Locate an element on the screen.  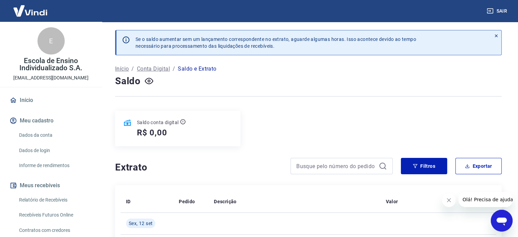
p: Se o saldo aumentar sem um lançamento correspondente no extrato, aguarde algumas horas. Isso acon... is located at coordinates (276, 43).